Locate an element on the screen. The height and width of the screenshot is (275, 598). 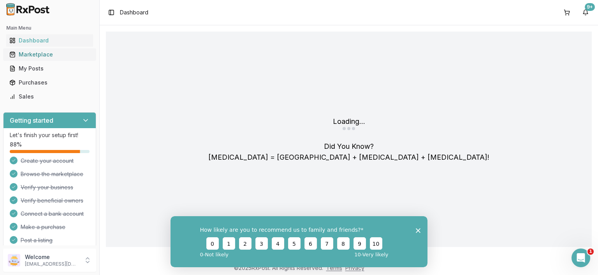
a: Privacy is located at coordinates (354, 267).